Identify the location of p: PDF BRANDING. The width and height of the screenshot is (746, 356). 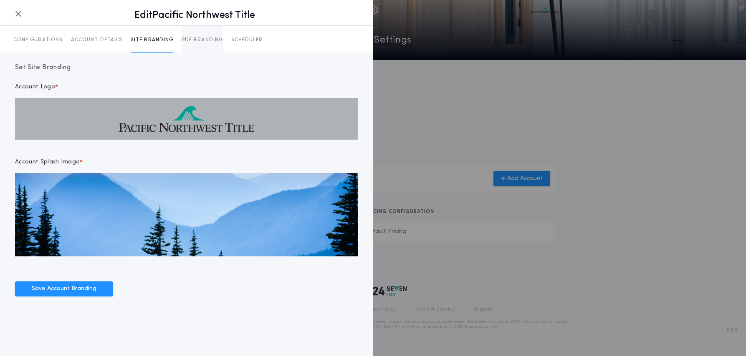
(202, 40).